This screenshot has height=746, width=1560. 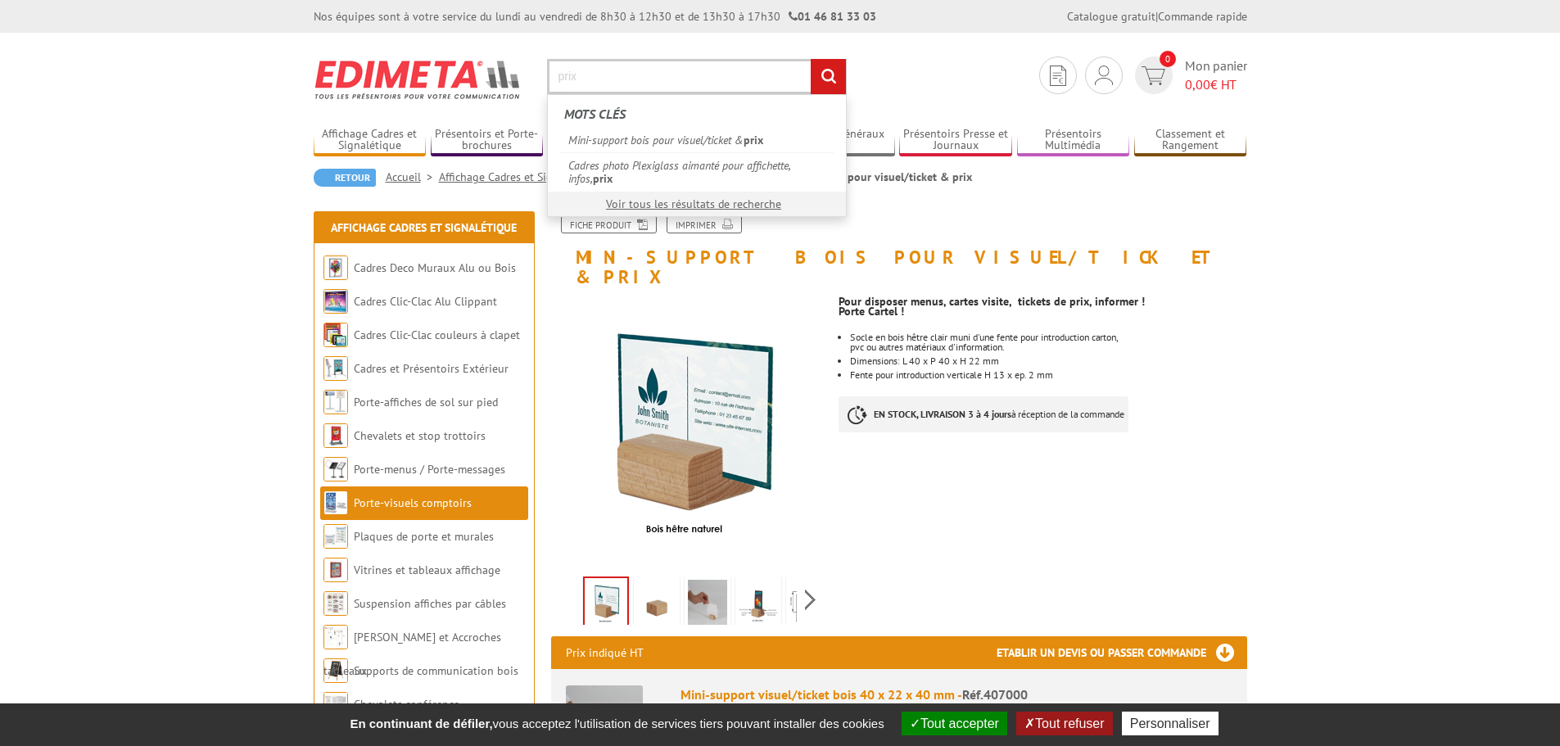 What do you see at coordinates (435, 268) in the screenshot?
I see `a: Cadres Deco Muraux Alu ou Bois` at bounding box center [435, 268].